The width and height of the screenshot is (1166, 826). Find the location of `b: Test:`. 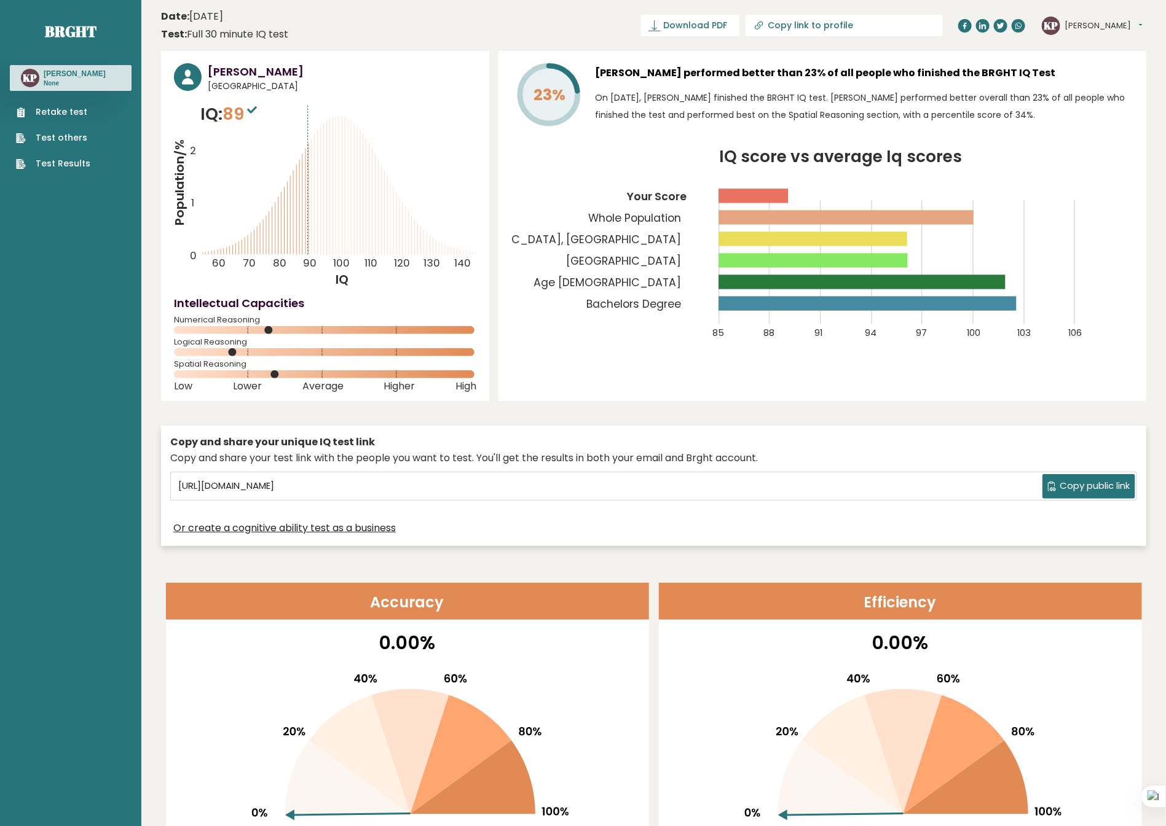

b: Test: is located at coordinates (174, 34).